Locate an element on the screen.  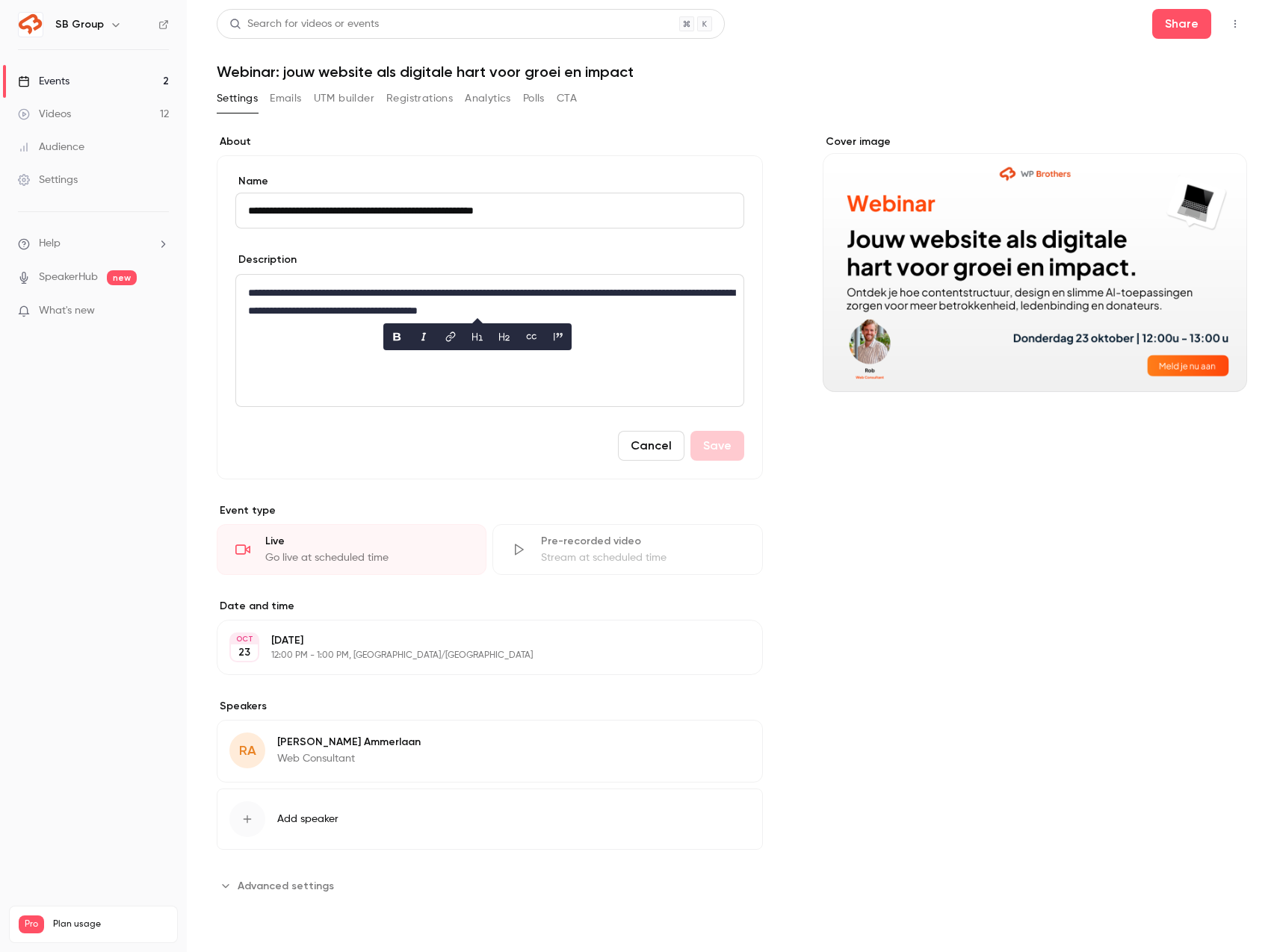
button: CTA is located at coordinates (566, 99).